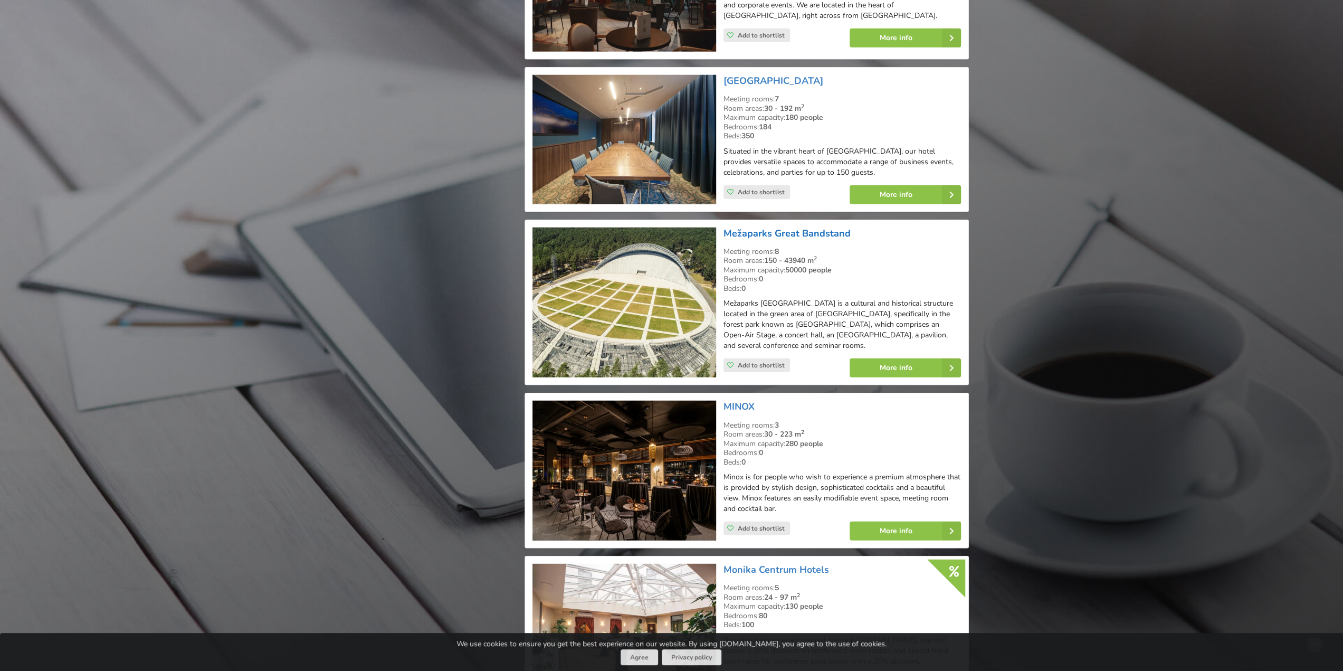 The height and width of the screenshot is (671, 1343). What do you see at coordinates (805, 606) in the screenshot?
I see `strong: 130 people` at bounding box center [805, 606].